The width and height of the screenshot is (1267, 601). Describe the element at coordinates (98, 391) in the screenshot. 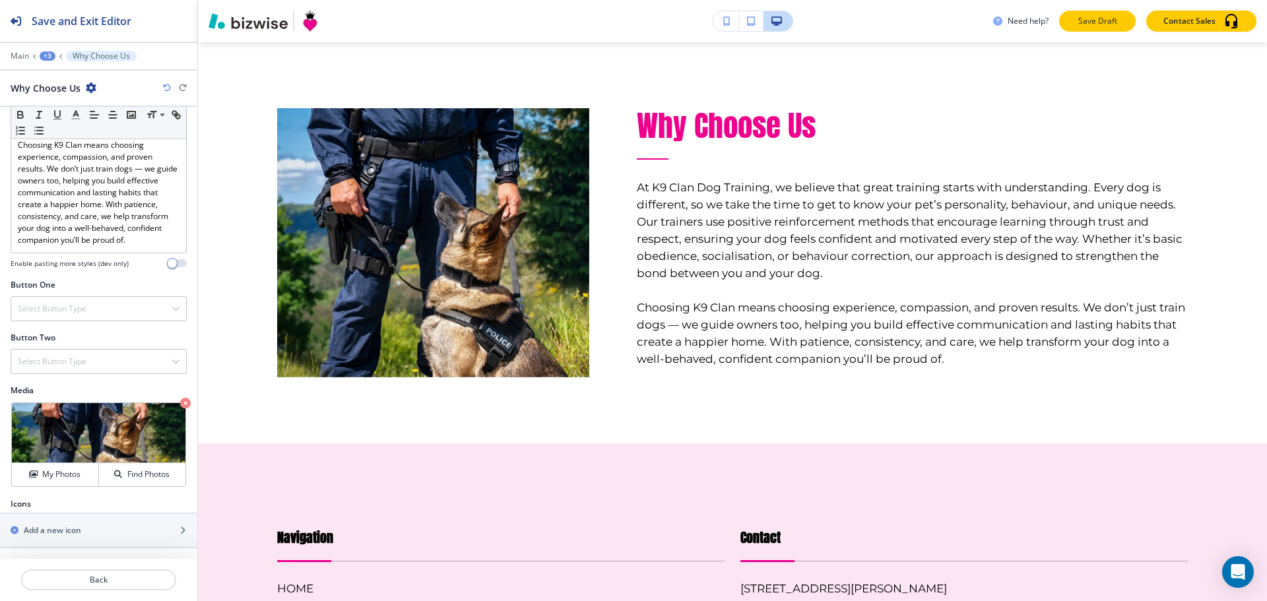

I see `h2: Media` at that location.